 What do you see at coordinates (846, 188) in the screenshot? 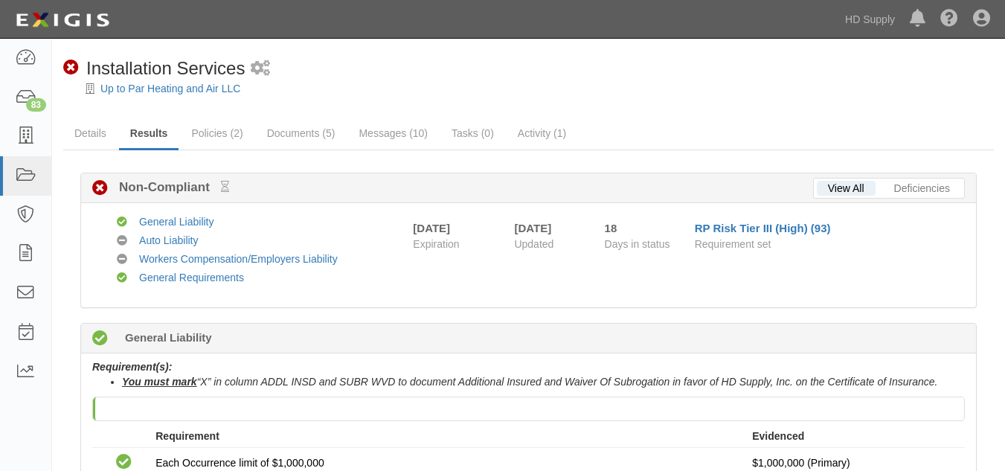
I see `a: View All` at bounding box center [846, 188].